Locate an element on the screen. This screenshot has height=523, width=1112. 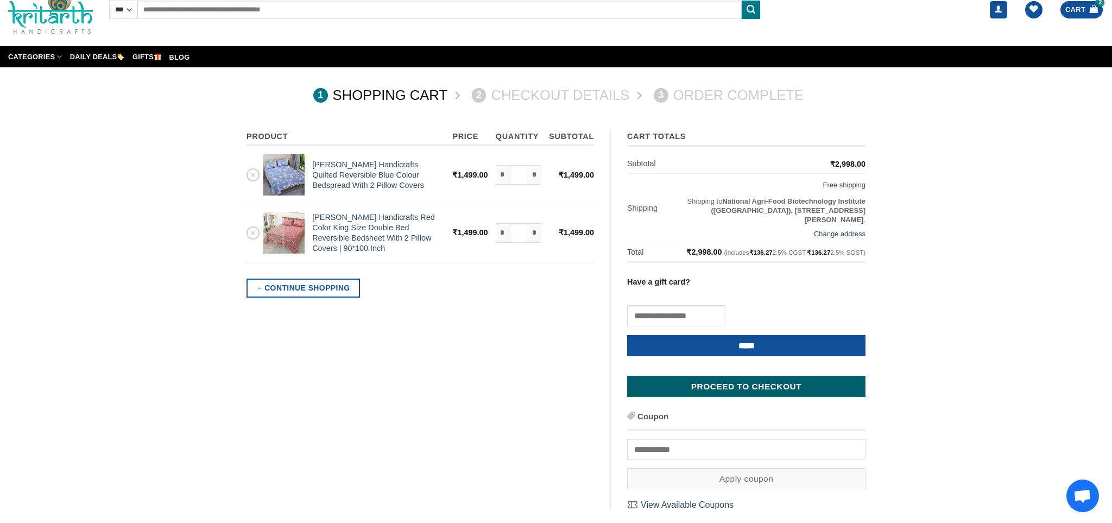
a: View cart is located at coordinates (1081, 10).